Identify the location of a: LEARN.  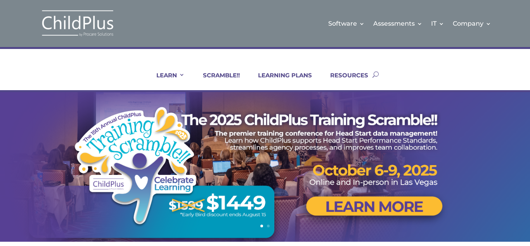
(166, 81).